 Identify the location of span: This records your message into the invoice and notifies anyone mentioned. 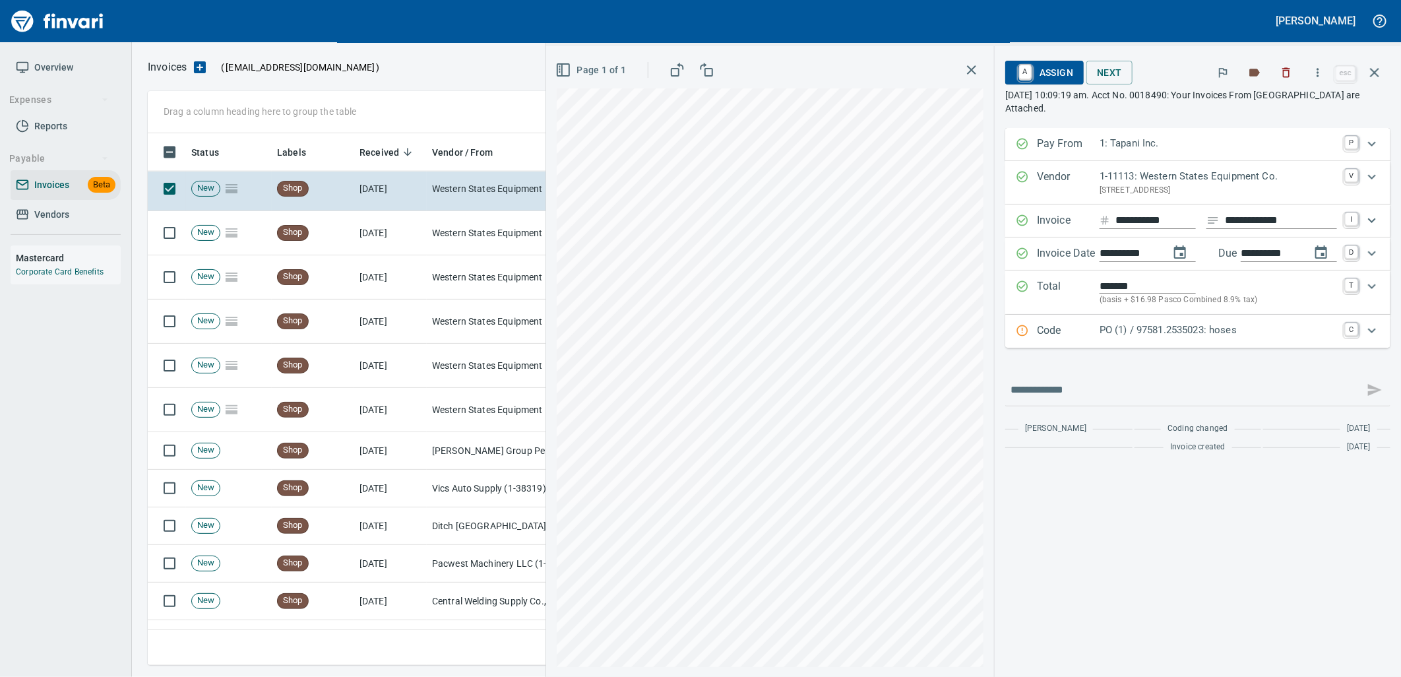
(1374, 390).